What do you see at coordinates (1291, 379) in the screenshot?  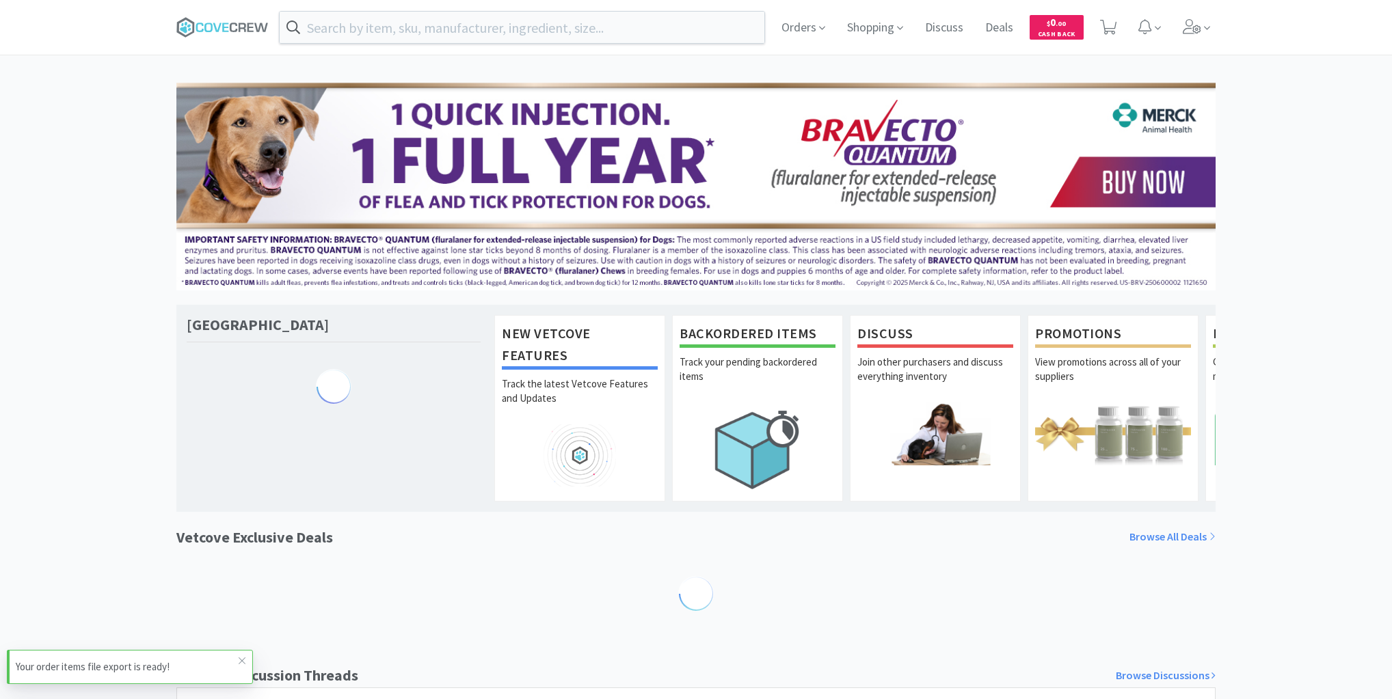 I see `p: Quickly compare prices across your most commonly ordered items` at bounding box center [1291, 379].